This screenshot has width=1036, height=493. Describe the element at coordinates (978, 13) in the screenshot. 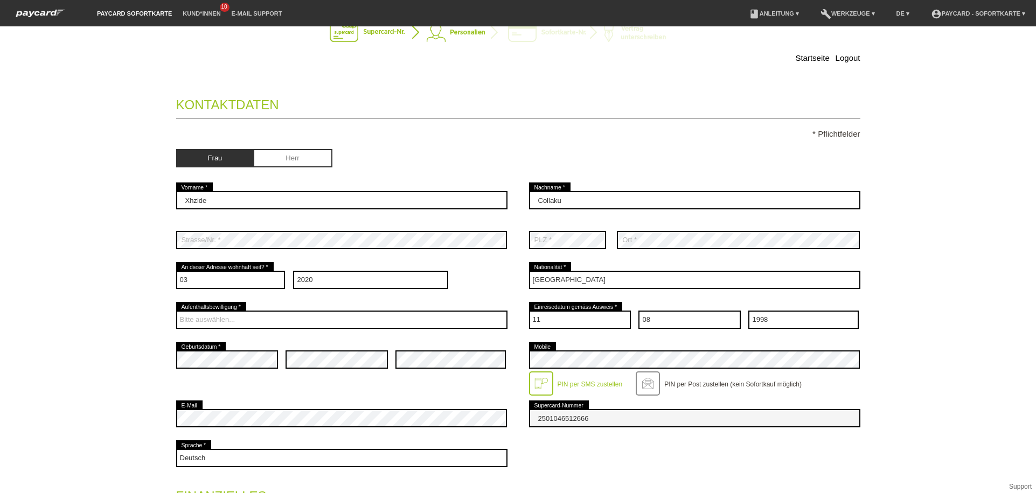

I see `a: account_circlepaycard - Sofortkarte ▾` at that location.